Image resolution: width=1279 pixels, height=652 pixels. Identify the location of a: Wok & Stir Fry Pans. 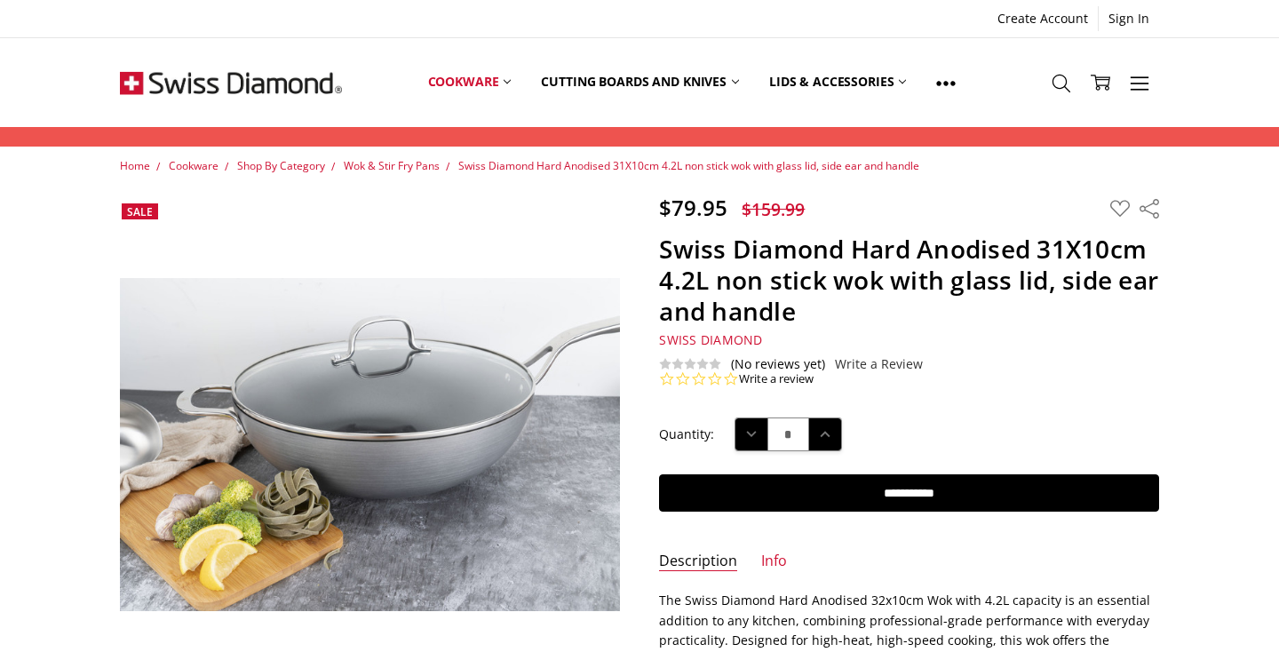
(392, 165).